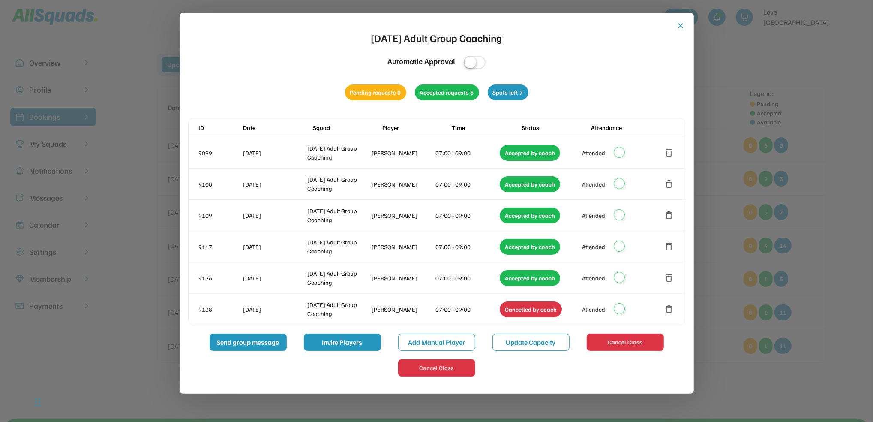 The width and height of the screenshot is (873, 422). Describe the element at coordinates (248, 342) in the screenshot. I see `button: Send group message` at that location.